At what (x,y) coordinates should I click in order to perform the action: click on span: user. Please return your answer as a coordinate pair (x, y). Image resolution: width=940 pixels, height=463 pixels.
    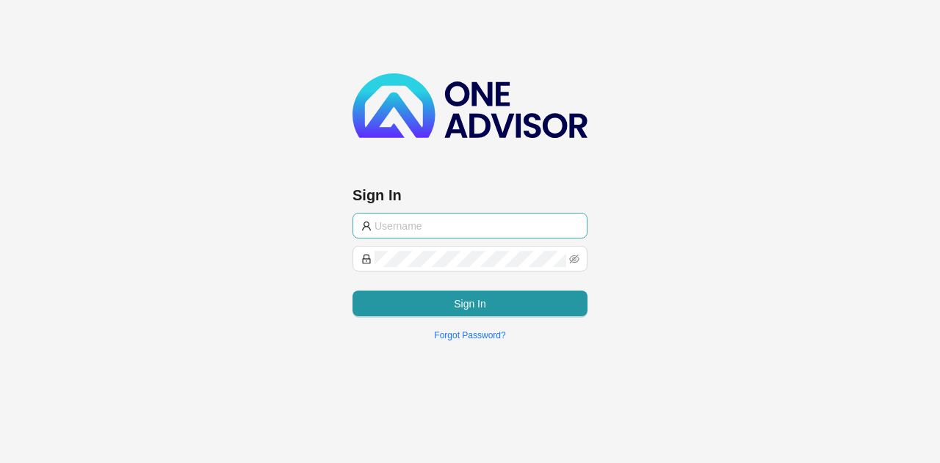
    Looking at the image, I should click on (366, 226).